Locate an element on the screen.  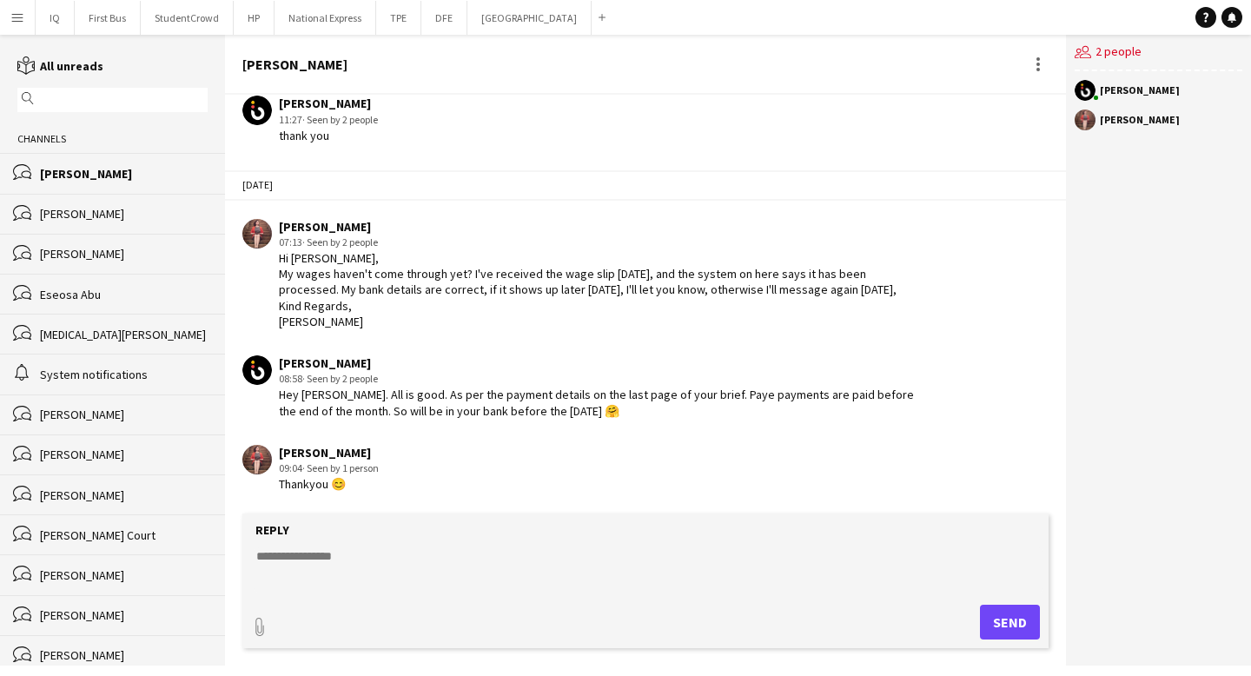
div: 11:27 is located at coordinates (328, 120).